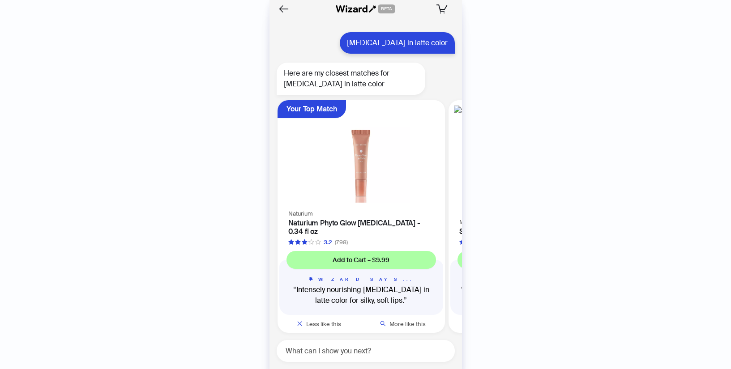  What do you see at coordinates (312, 109) in the screenshot?
I see `button: Your Top Match` at bounding box center [312, 109].